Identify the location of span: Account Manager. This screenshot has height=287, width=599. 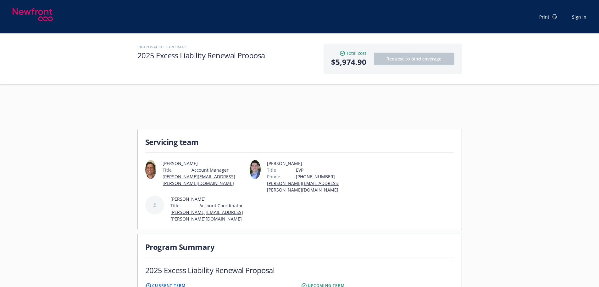
(219, 170).